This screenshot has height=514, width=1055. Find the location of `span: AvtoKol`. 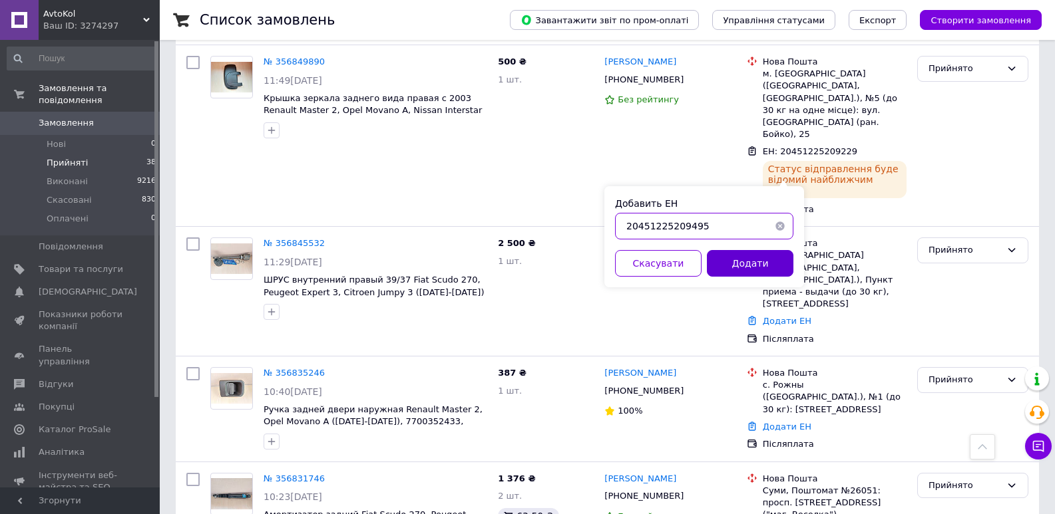

span: AvtoKol is located at coordinates (93, 14).